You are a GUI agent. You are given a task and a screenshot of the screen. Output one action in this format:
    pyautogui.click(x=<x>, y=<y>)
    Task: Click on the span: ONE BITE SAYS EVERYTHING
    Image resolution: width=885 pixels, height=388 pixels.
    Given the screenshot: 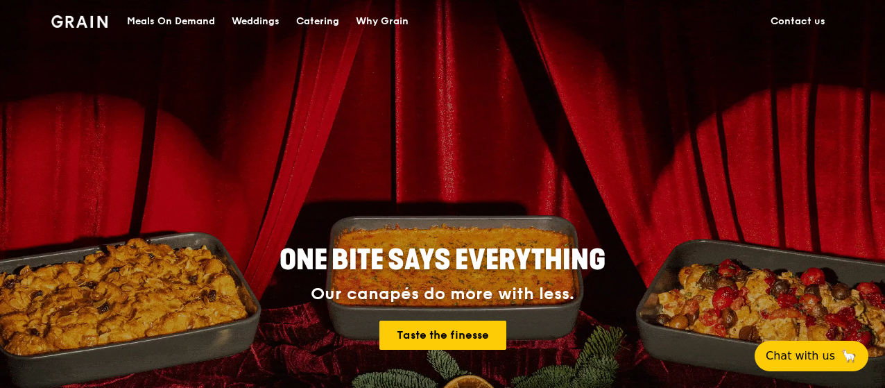 What is the action you would take?
    pyautogui.click(x=442, y=260)
    